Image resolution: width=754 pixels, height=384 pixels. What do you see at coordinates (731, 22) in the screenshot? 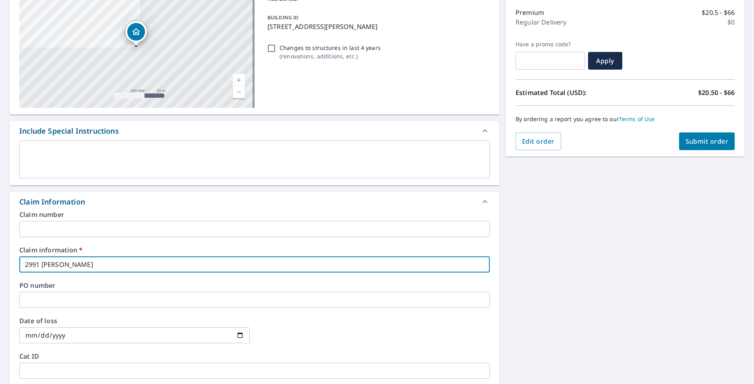
I see `p: $0` at bounding box center [731, 22].